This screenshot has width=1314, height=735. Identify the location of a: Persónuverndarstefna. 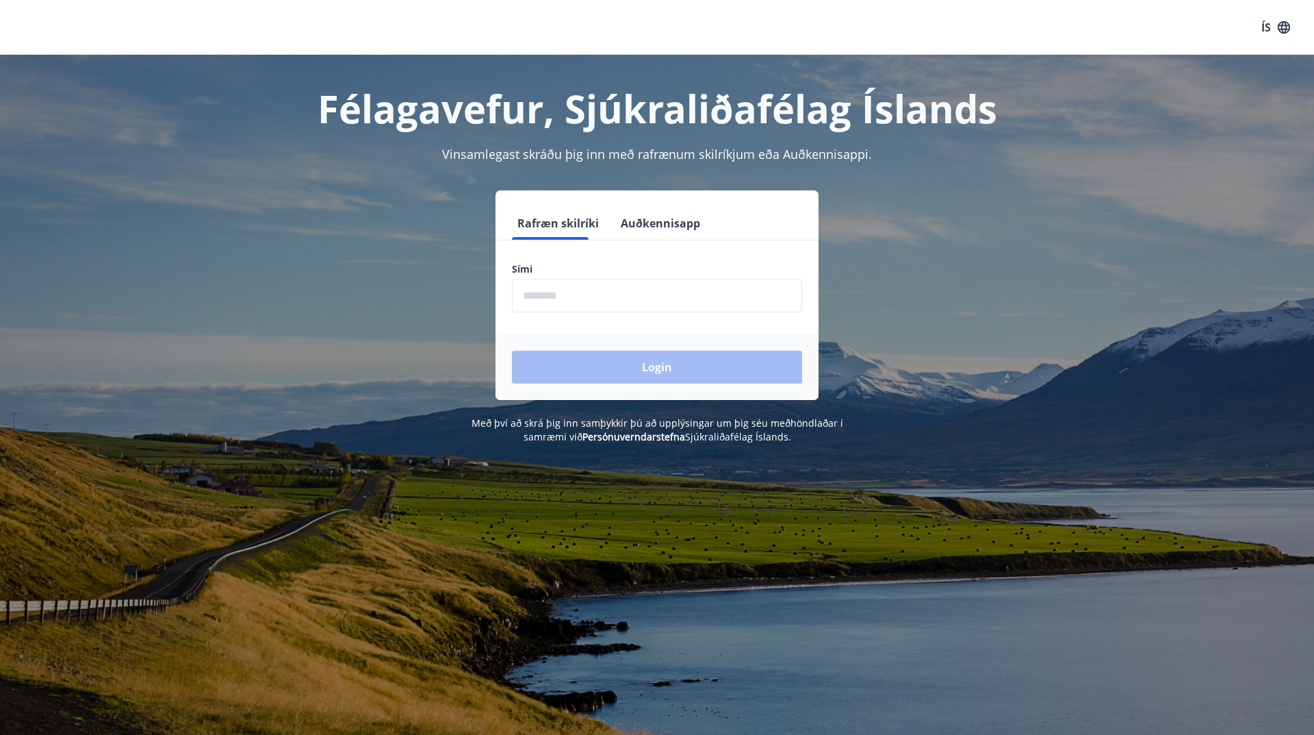
(634, 436).